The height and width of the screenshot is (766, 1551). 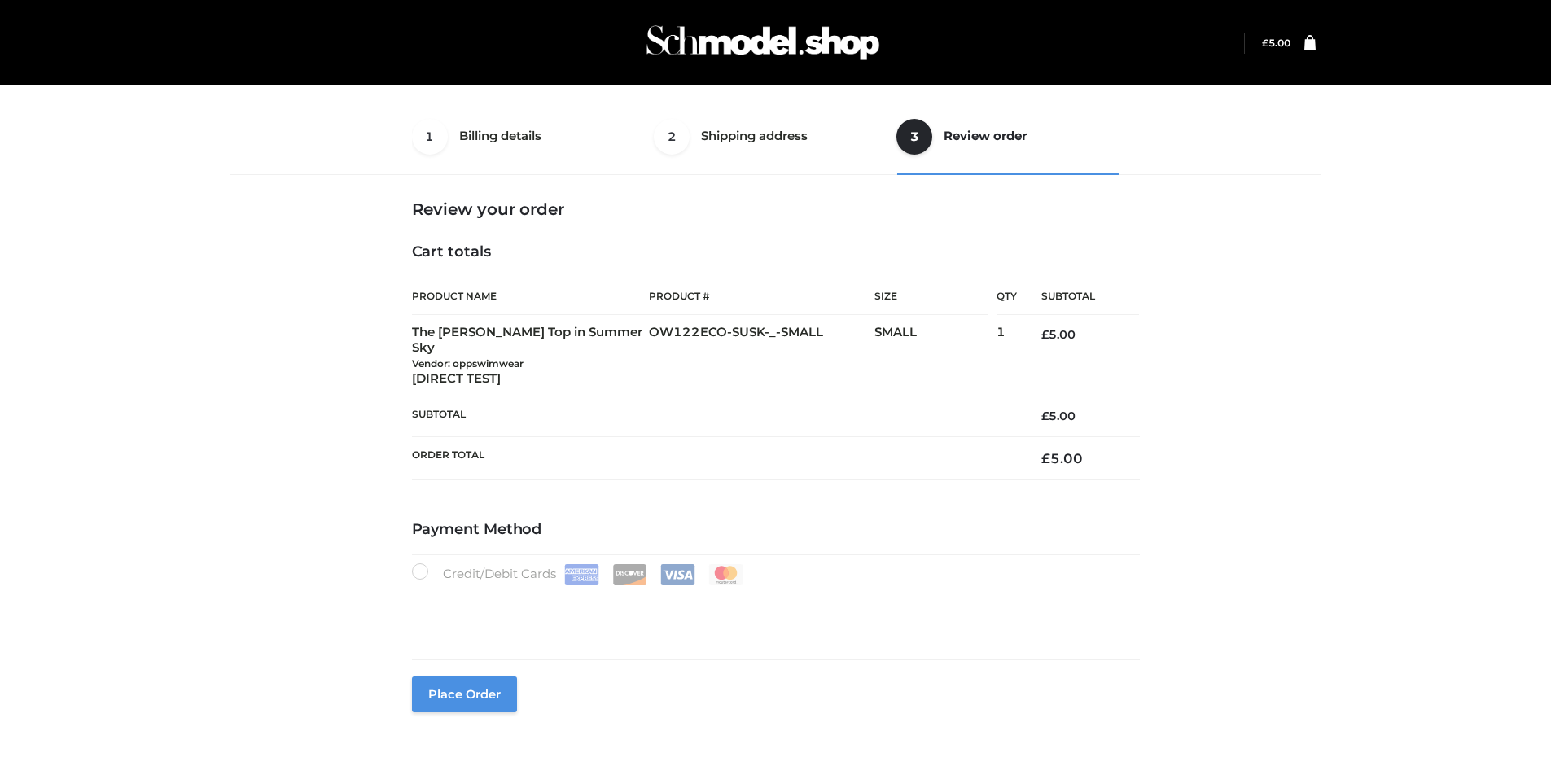 I want to click on button: Place order, so click(x=464, y=695).